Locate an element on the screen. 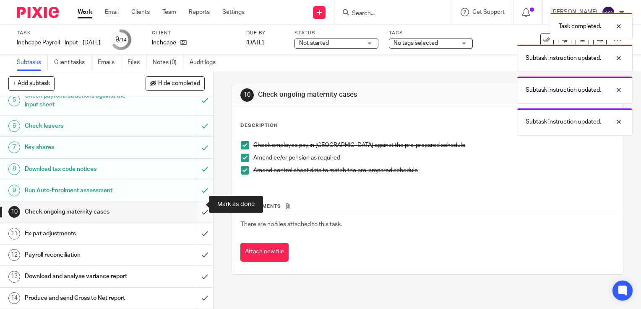 This screenshot has height=309, width=641. h1: Payroll reconciliation is located at coordinates (79, 255).